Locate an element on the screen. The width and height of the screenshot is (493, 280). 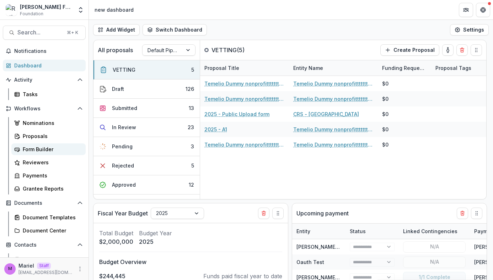
button: toggle-assigned-to-me is located at coordinates (448, 50).